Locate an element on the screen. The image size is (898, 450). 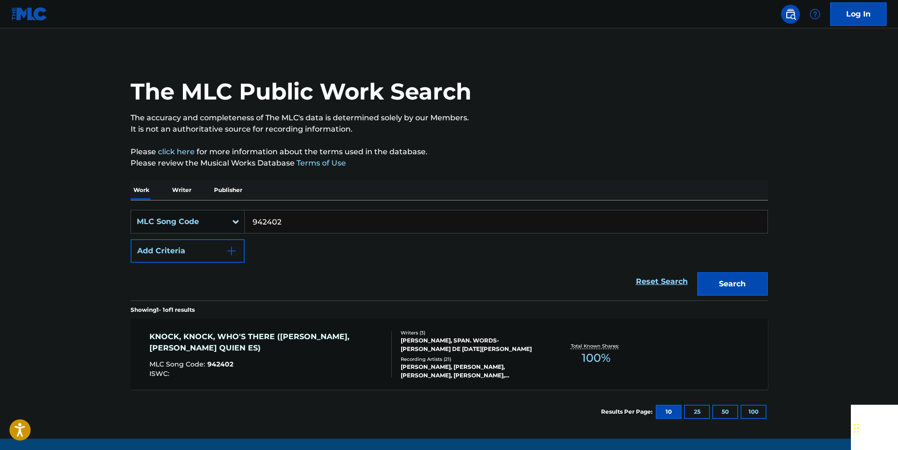
p: Work is located at coordinates (141, 190).